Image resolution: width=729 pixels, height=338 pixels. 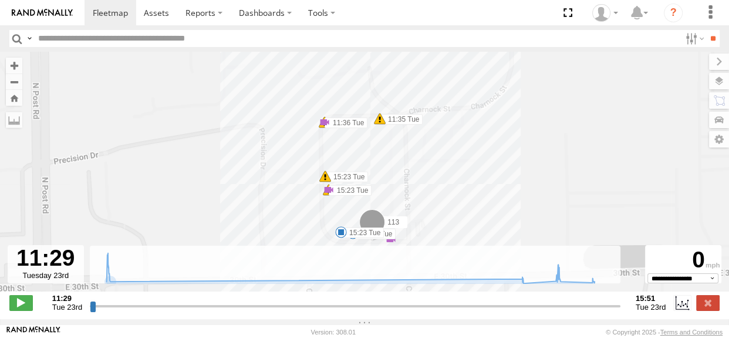 What do you see at coordinates (333, 332) in the screenshot?
I see `div: Version: 308.01` at bounding box center [333, 332].